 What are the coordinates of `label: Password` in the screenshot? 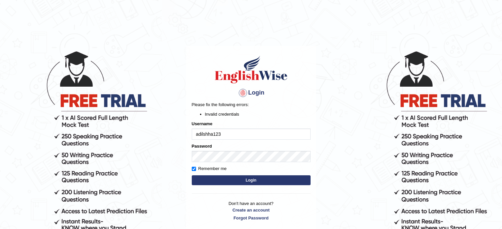 It's located at (202, 146).